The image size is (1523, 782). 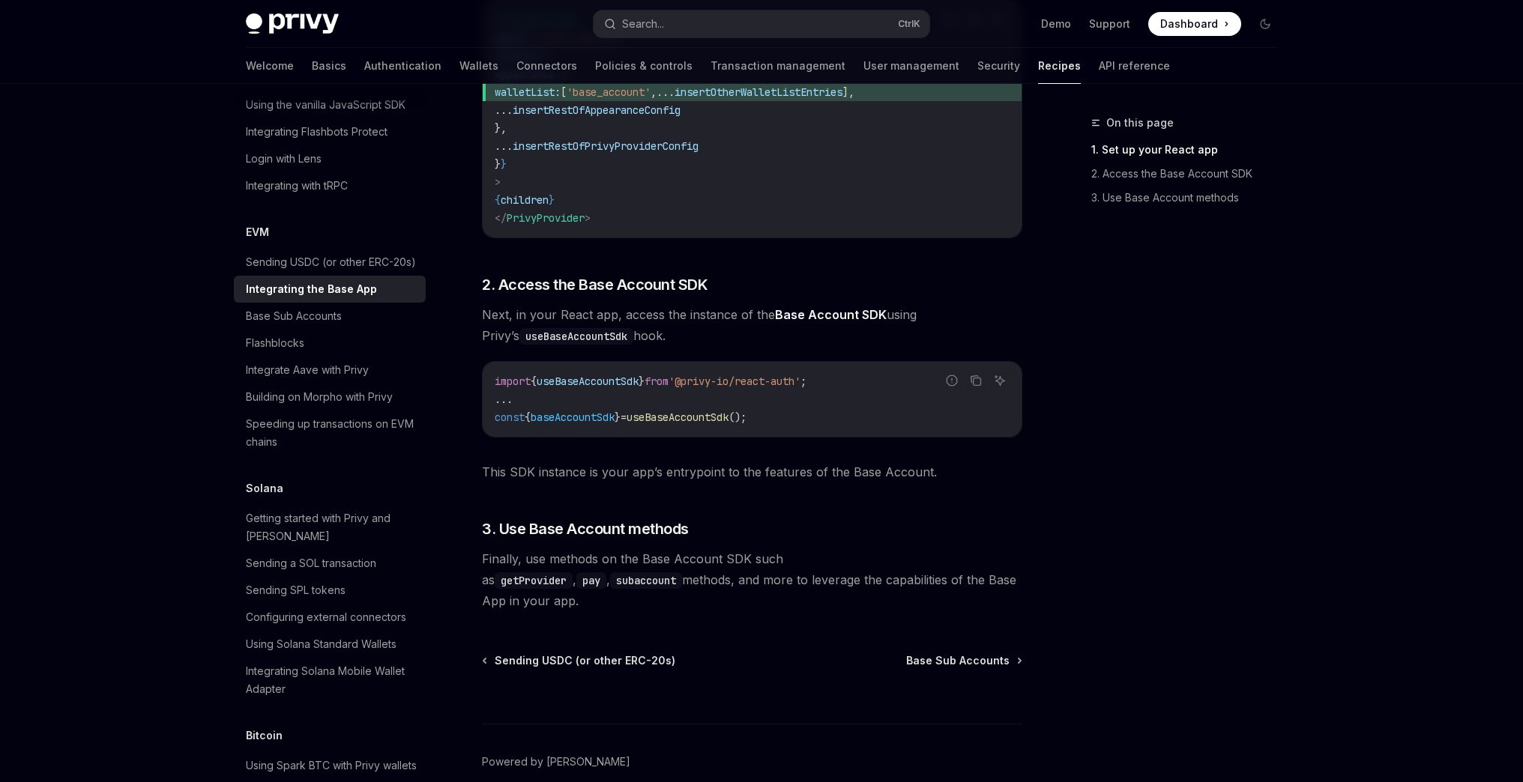 I want to click on span: Finally, use methods on the Base Account SDK such as , , methods, and more to leverage the capabi..., so click(x=752, y=580).